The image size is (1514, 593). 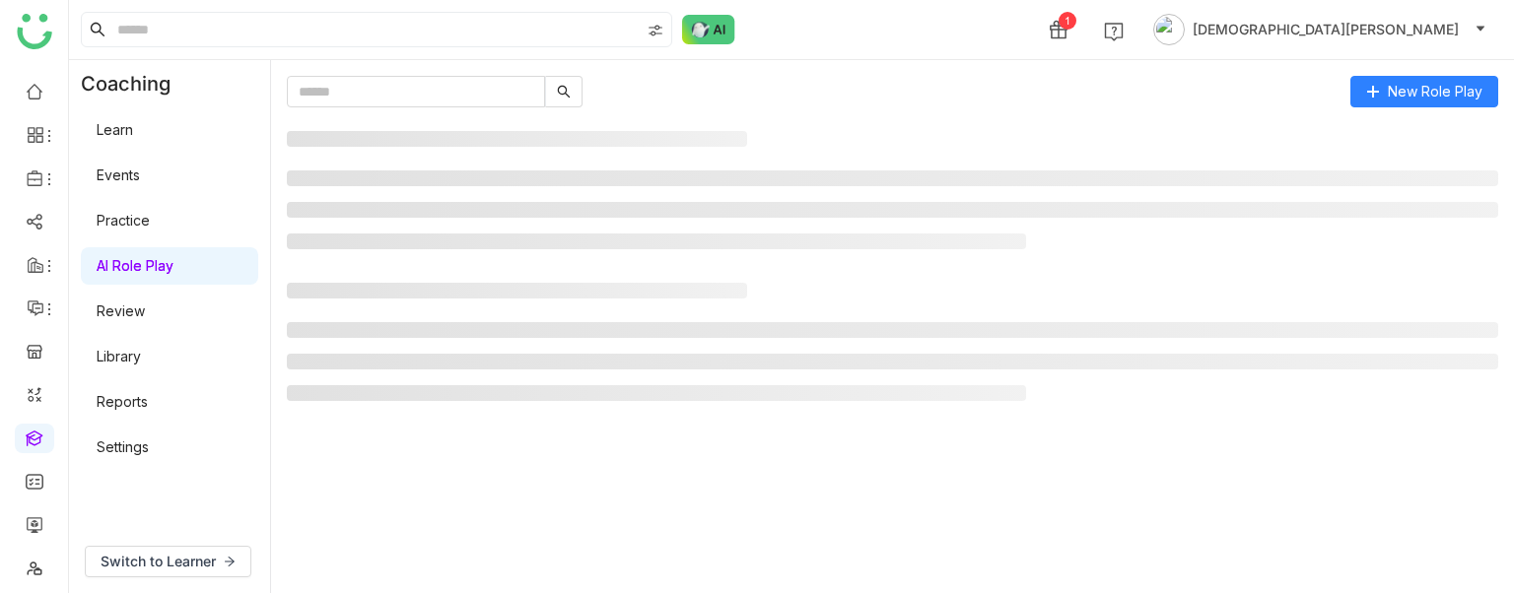 I want to click on button: Switch to Learner, so click(x=168, y=562).